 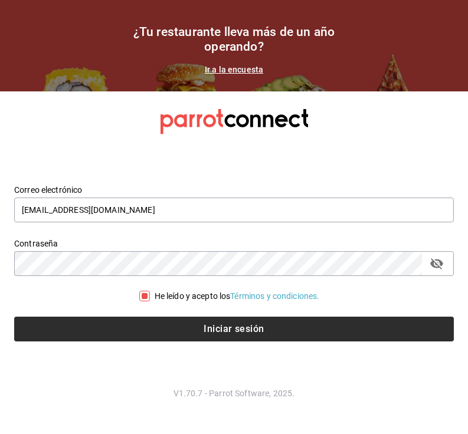 I want to click on div: He leído y acepto los, so click(x=237, y=296).